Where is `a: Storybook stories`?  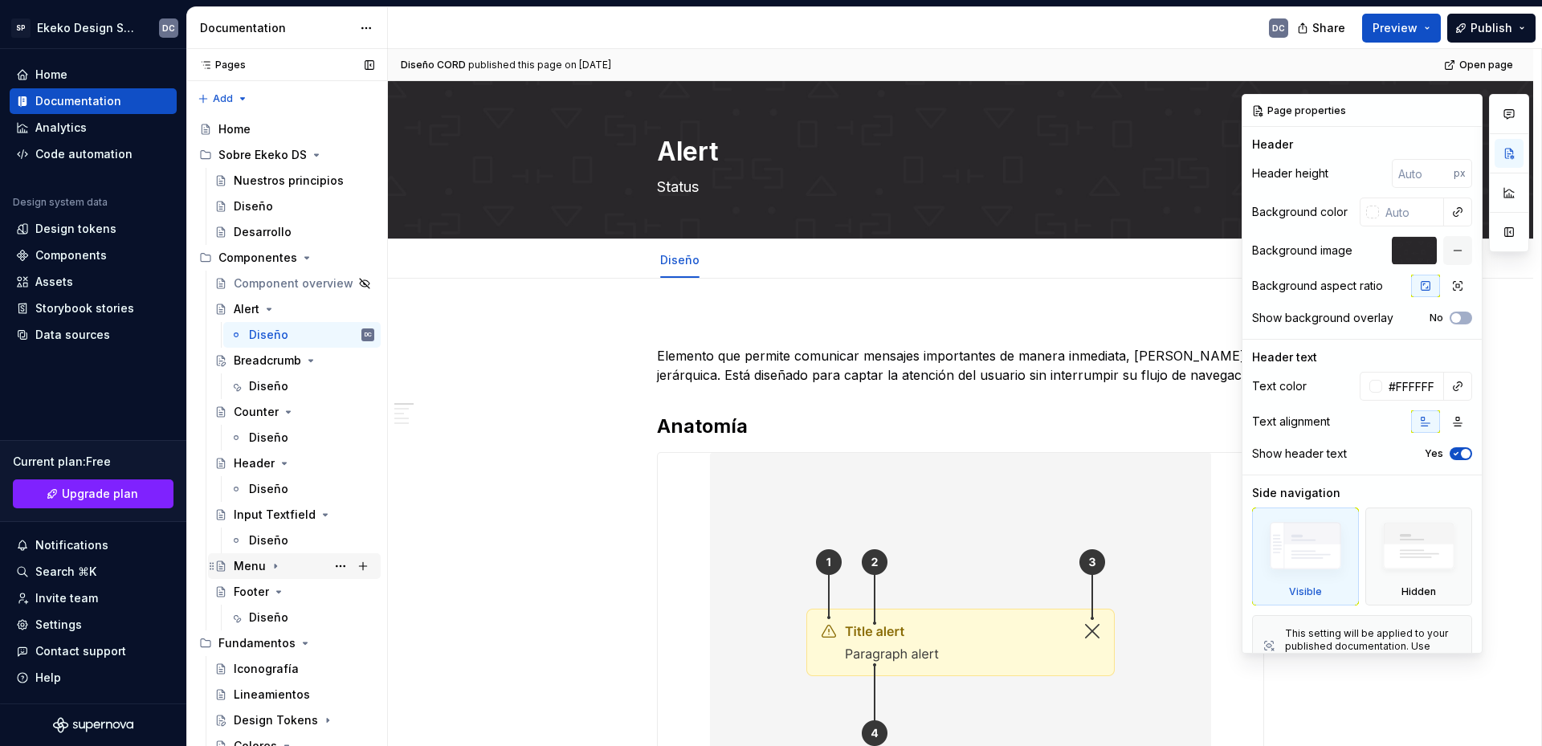
a: Storybook stories is located at coordinates (93, 308).